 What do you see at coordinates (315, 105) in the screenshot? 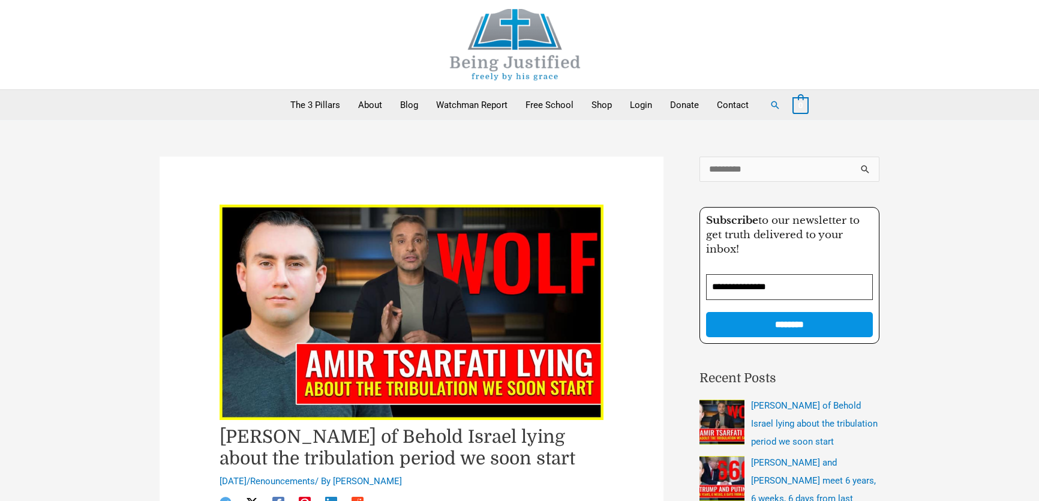
I see `a: The 3 Pillars` at bounding box center [315, 105].